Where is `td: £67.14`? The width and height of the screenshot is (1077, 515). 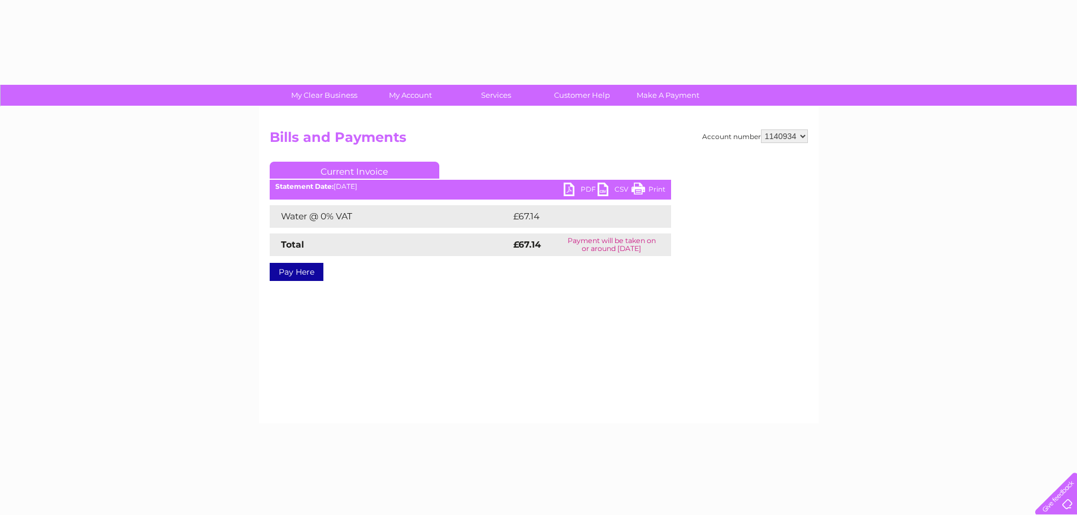
td: £67.14 is located at coordinates (578, 216).